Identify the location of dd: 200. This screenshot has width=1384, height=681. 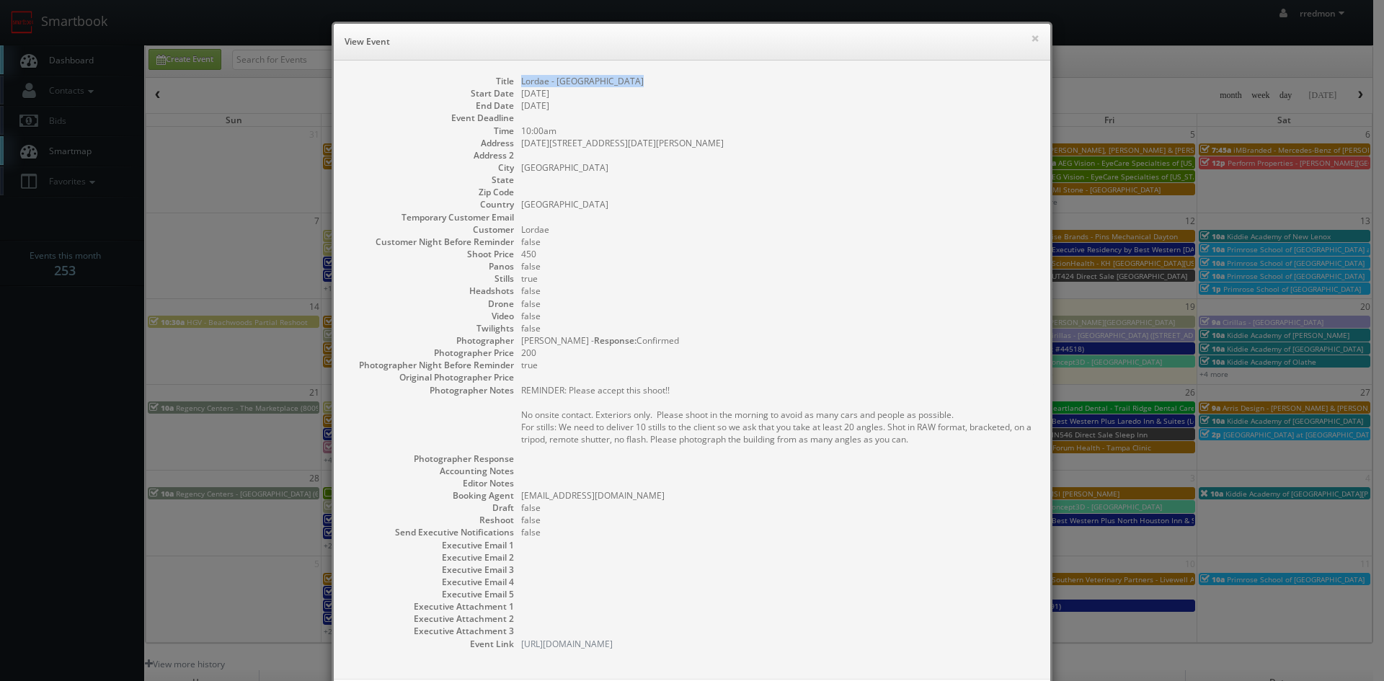
(778, 352).